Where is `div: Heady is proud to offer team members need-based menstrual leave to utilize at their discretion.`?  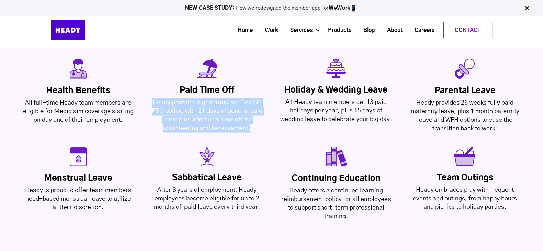 div: Heady is proud to offer team members need-based menstrual leave to utilize at their discretion. is located at coordinates (78, 199).